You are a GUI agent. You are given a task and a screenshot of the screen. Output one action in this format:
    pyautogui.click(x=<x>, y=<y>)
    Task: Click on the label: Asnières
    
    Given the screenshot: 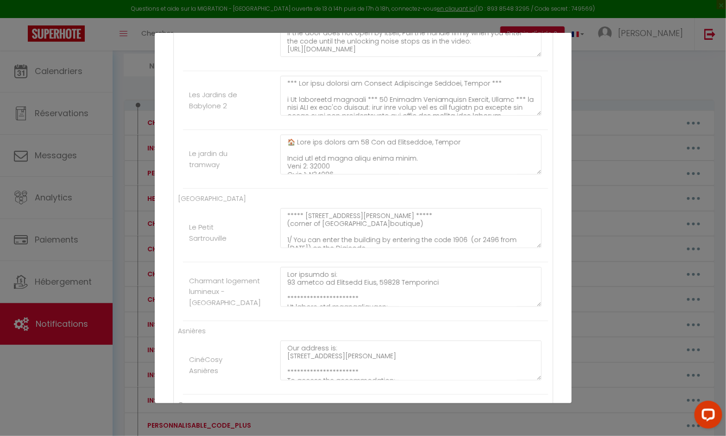 What is the action you would take?
    pyautogui.click(x=192, y=331)
    